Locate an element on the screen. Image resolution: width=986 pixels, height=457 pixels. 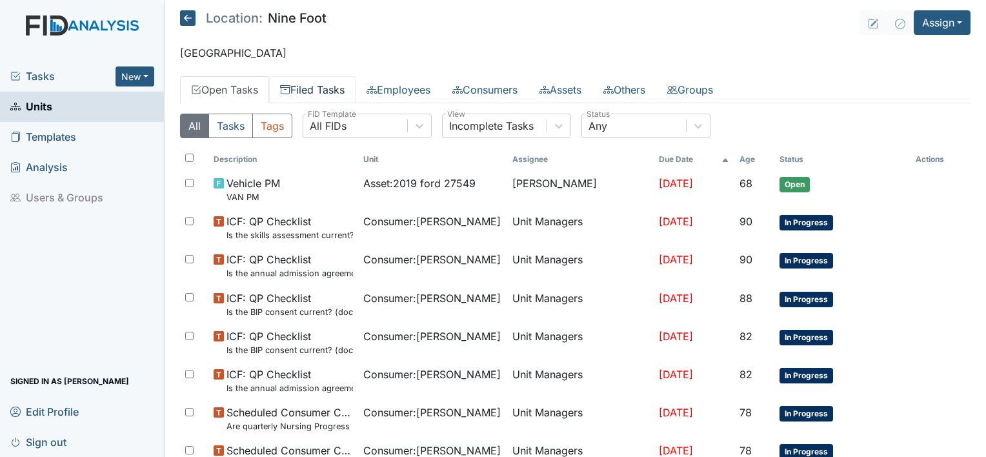
span: Scheduled Consumer Chart Review Are quarterly Nursing Progress Notes/Visual Assessments completed... is located at coordinates (289, 418).